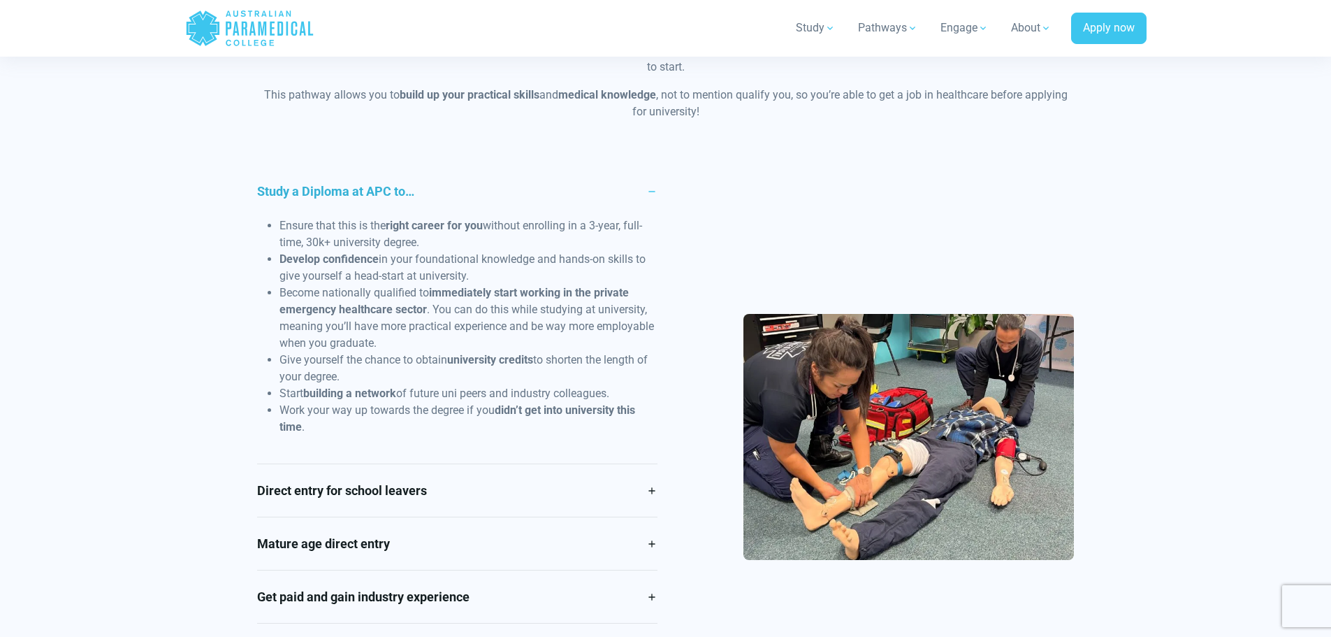 The width and height of the screenshot is (1331, 637). Describe the element at coordinates (1031, 28) in the screenshot. I see `a: About` at that location.